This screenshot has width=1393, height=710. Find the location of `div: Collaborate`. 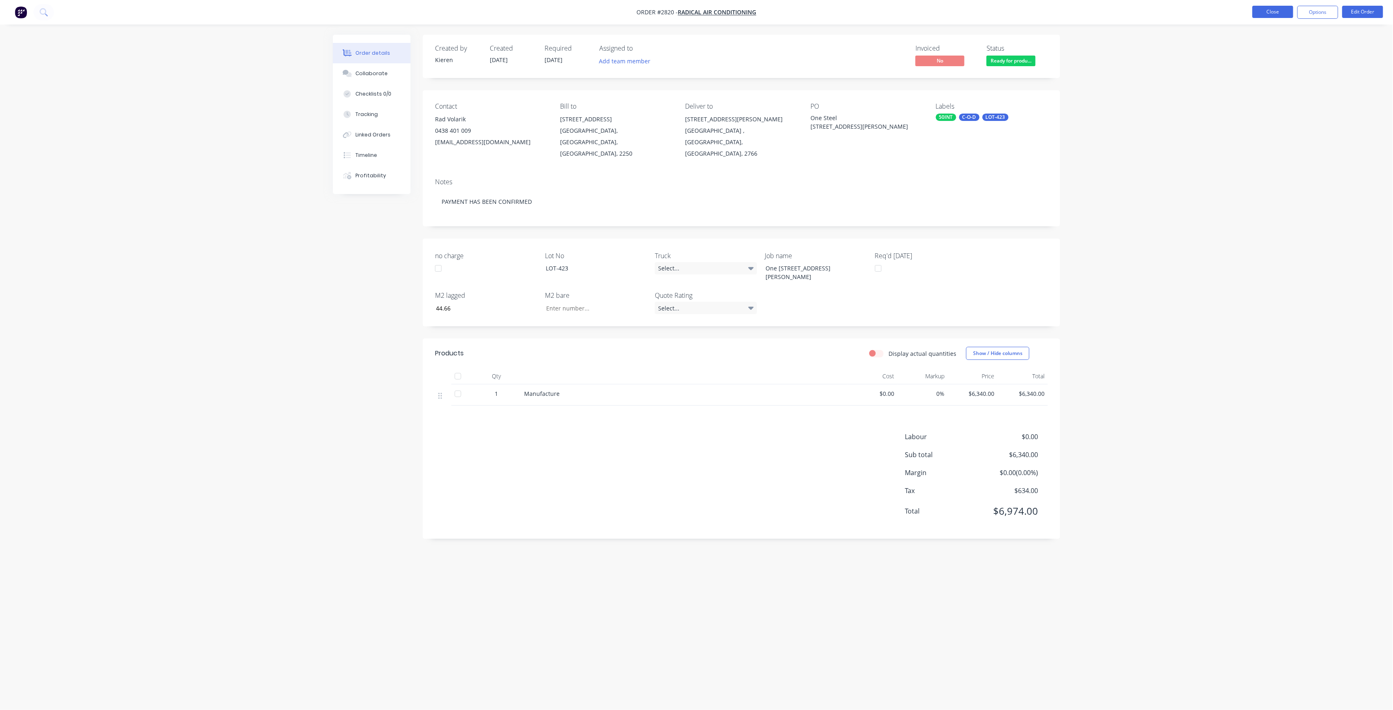

div: Collaborate is located at coordinates (372, 74).